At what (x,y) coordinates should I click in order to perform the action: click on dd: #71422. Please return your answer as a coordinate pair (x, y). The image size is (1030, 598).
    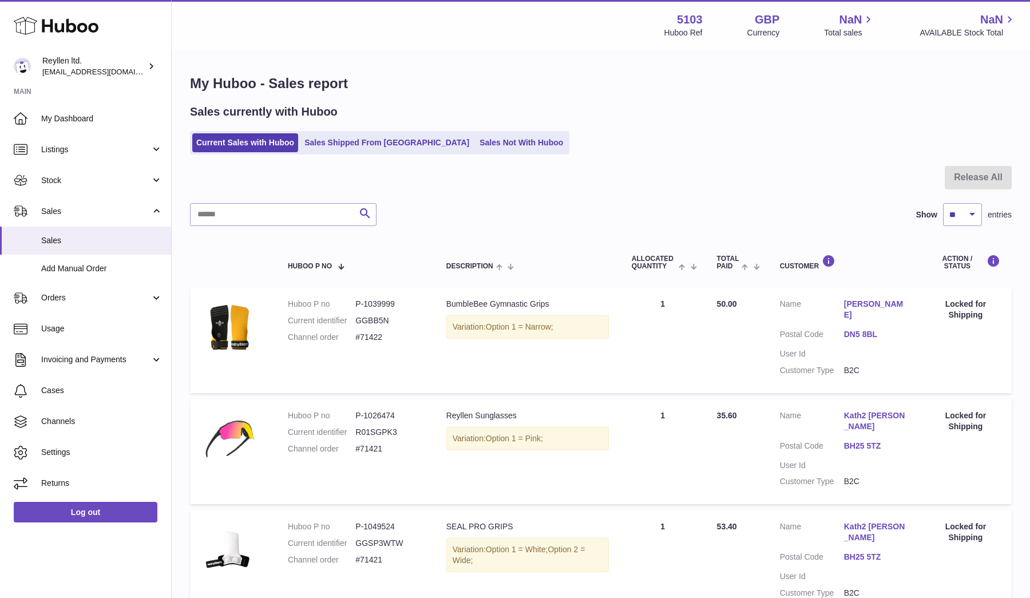
    Looking at the image, I should click on (389, 337).